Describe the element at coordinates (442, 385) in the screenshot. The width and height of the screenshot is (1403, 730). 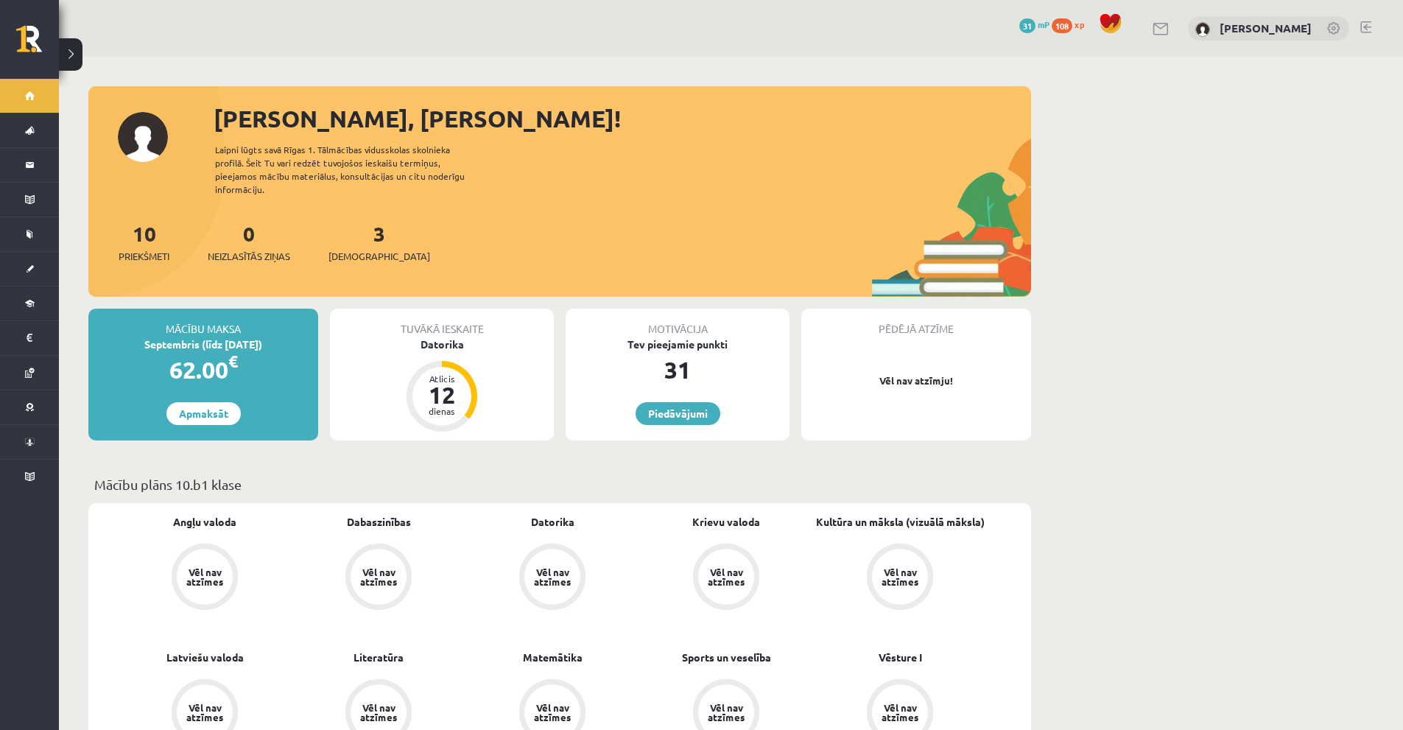
I see `a: Datorika Atlicis 12 dienas` at that location.